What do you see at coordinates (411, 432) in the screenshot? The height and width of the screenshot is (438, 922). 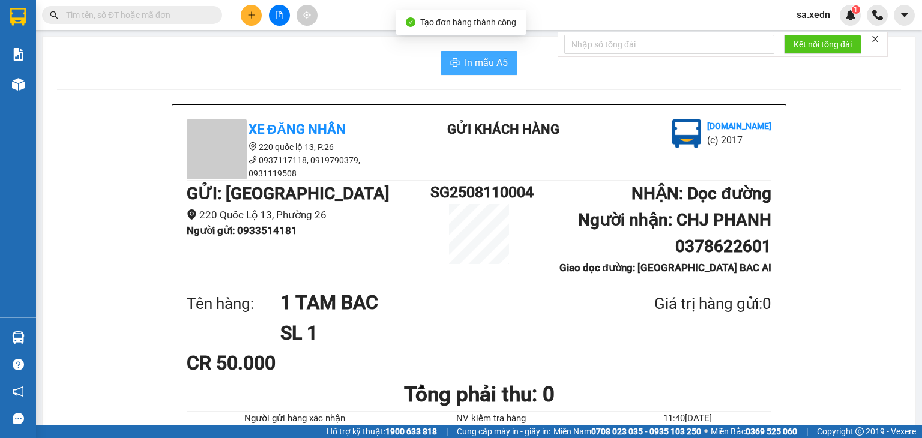 I see `strong: 1900 633 818` at bounding box center [411, 432].